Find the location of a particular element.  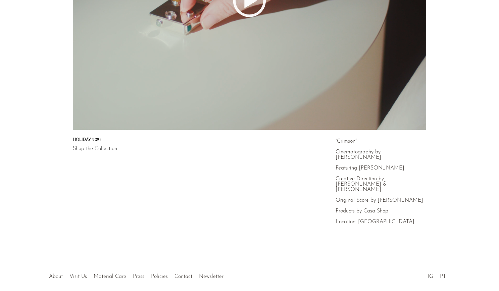

a: Policies is located at coordinates (159, 276).